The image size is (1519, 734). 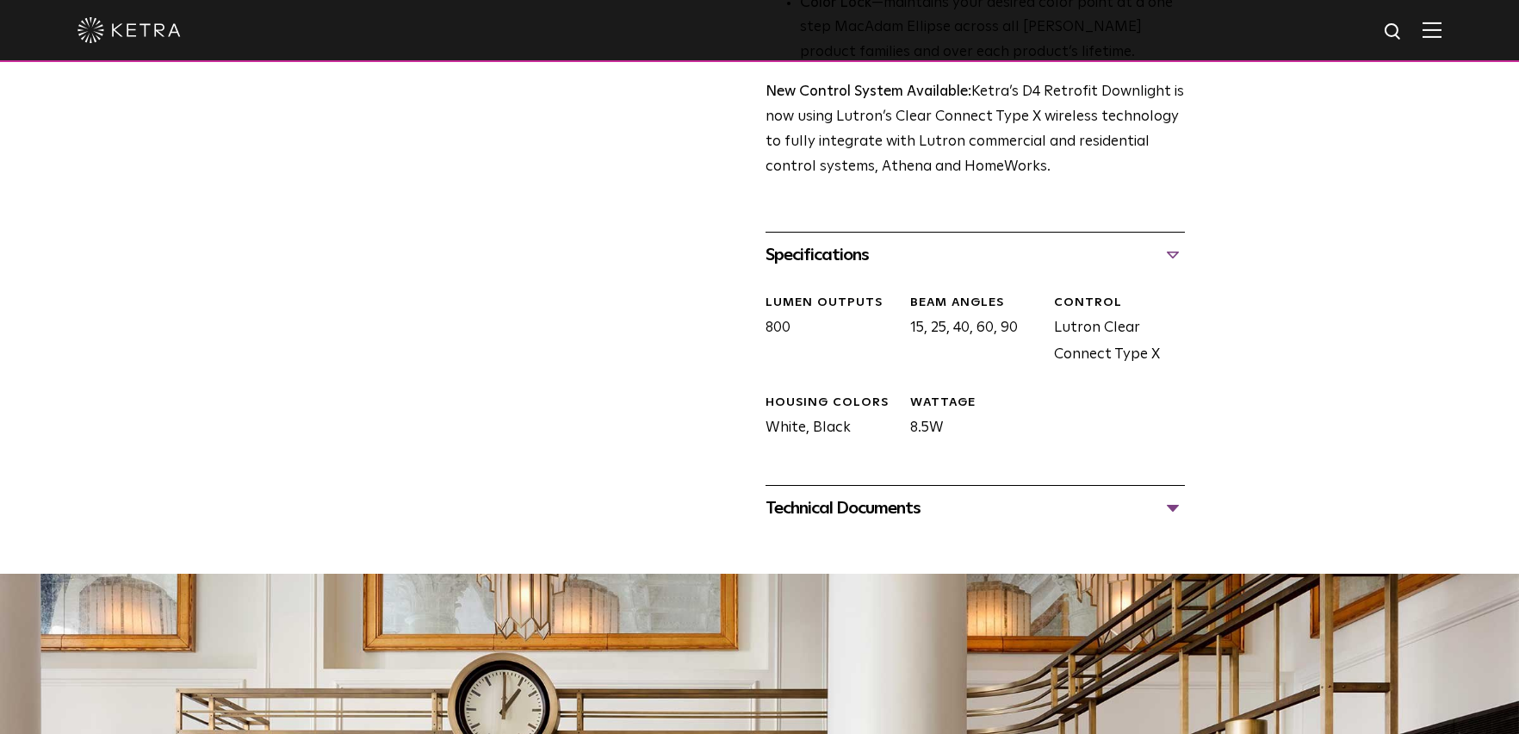 I want to click on div: White, Black, so click(x=824, y=418).